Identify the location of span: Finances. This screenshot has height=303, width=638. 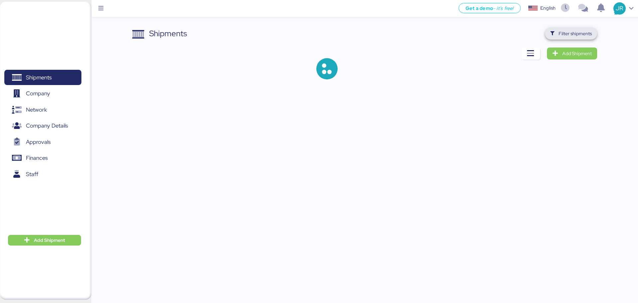
(37, 158).